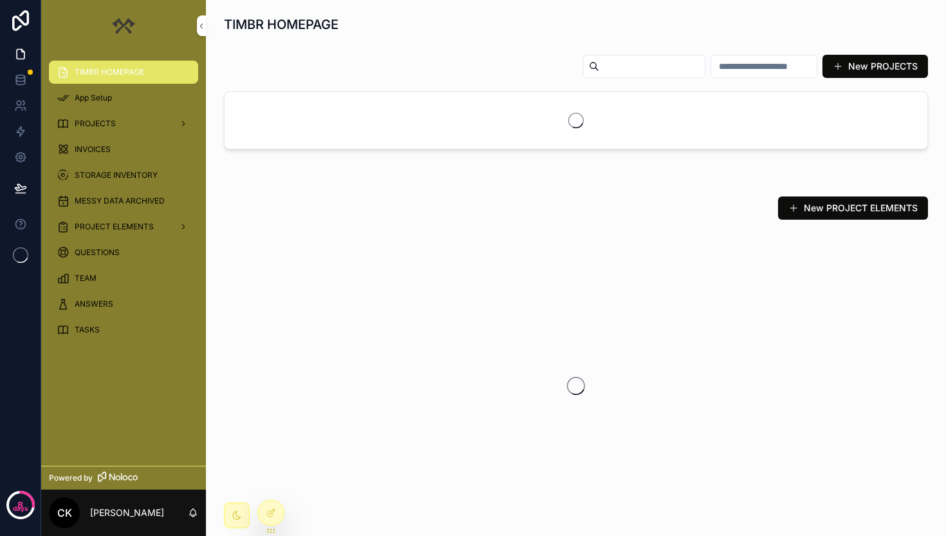  Describe the element at coordinates (875, 66) in the screenshot. I see `a: New PROJECTS` at that location.